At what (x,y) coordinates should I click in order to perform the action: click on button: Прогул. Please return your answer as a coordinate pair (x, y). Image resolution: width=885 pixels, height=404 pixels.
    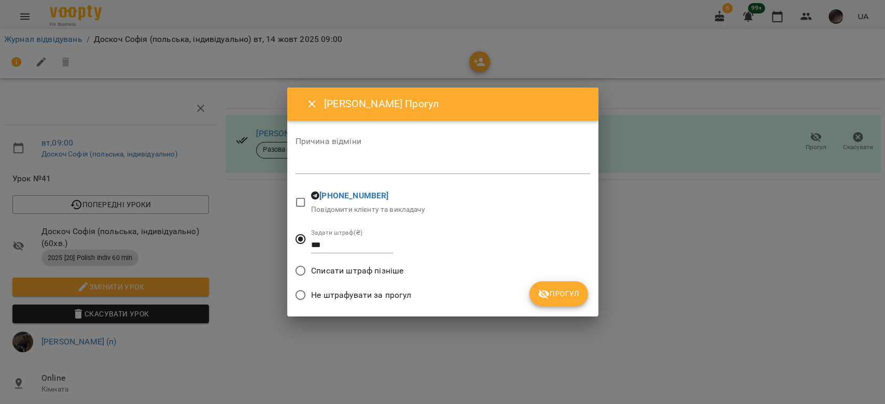
    Looking at the image, I should click on (558, 294).